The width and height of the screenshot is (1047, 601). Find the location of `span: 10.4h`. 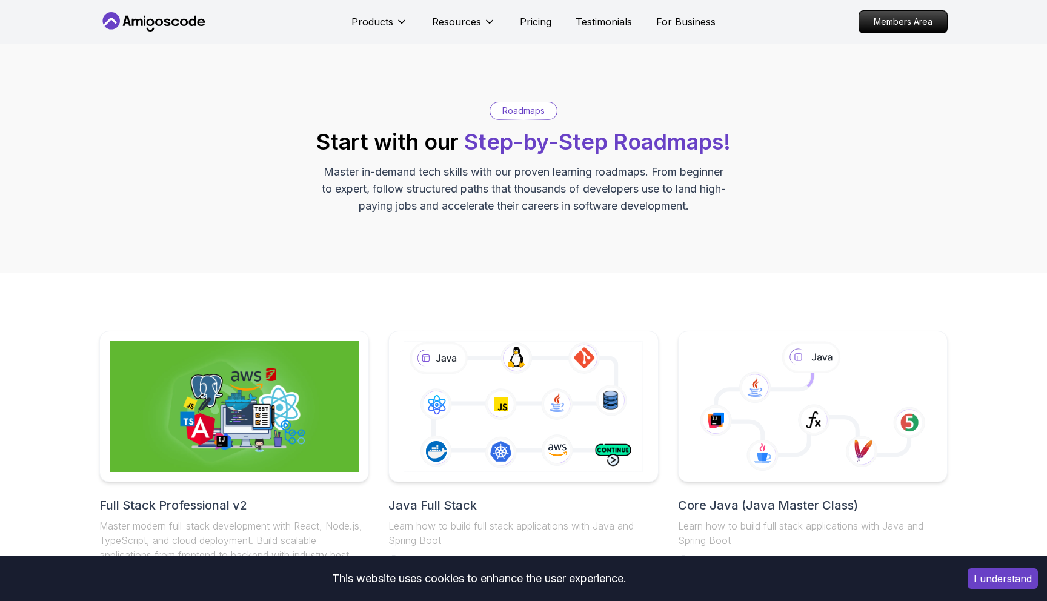

span: 10.4h is located at coordinates (776, 561).